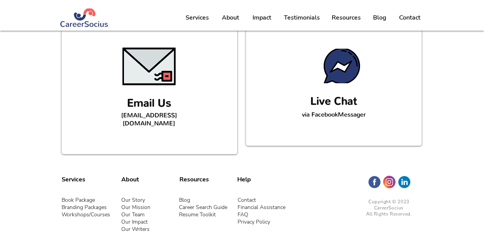 The height and width of the screenshot is (242, 484). I want to click on ul: Social Bar, so click(389, 182).